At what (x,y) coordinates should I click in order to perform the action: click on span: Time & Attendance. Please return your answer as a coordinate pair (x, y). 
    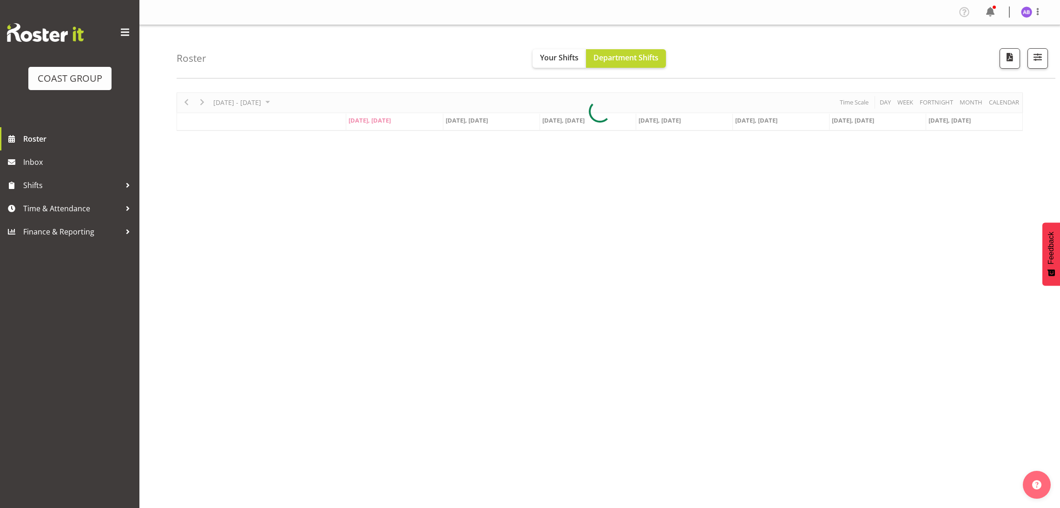
    Looking at the image, I should click on (72, 209).